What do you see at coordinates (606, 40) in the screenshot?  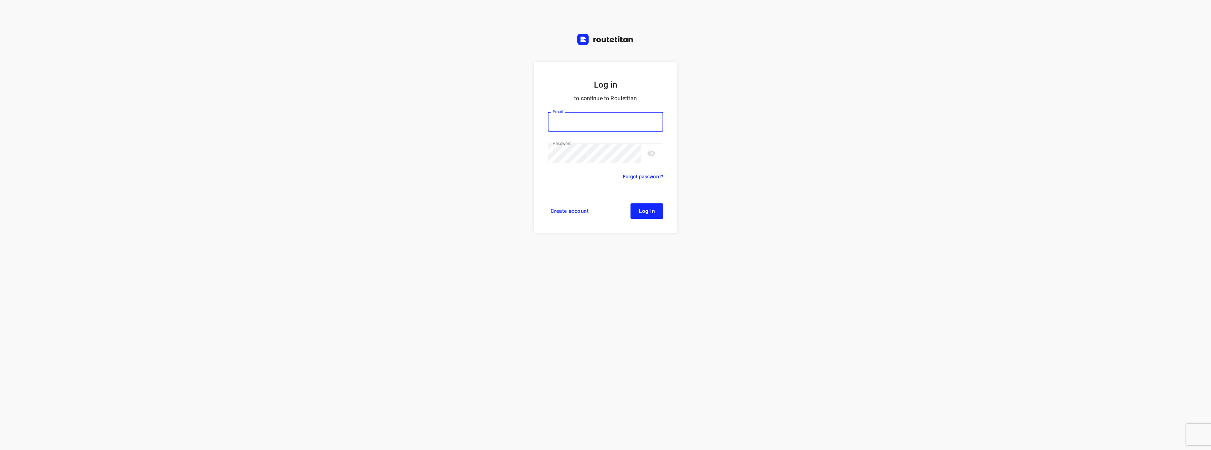 I see `a: Routetitan` at bounding box center [606, 40].